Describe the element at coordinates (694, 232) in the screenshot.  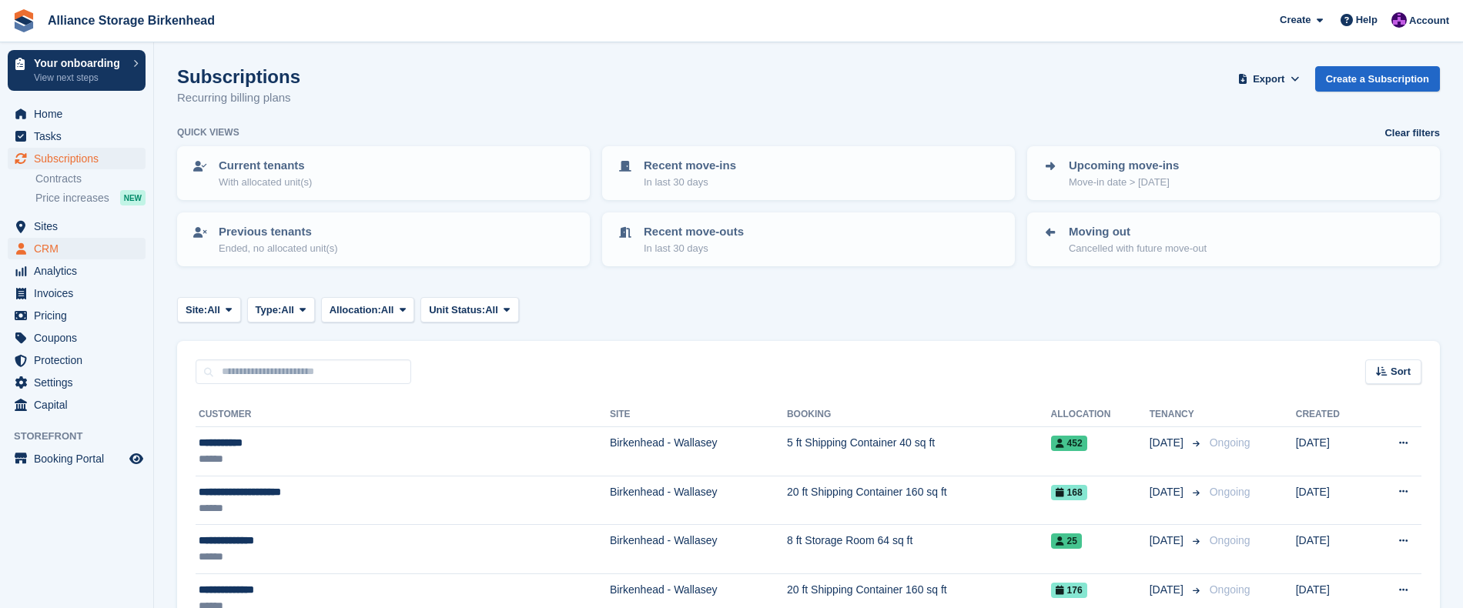
I see `p: Recent move-outs` at that location.